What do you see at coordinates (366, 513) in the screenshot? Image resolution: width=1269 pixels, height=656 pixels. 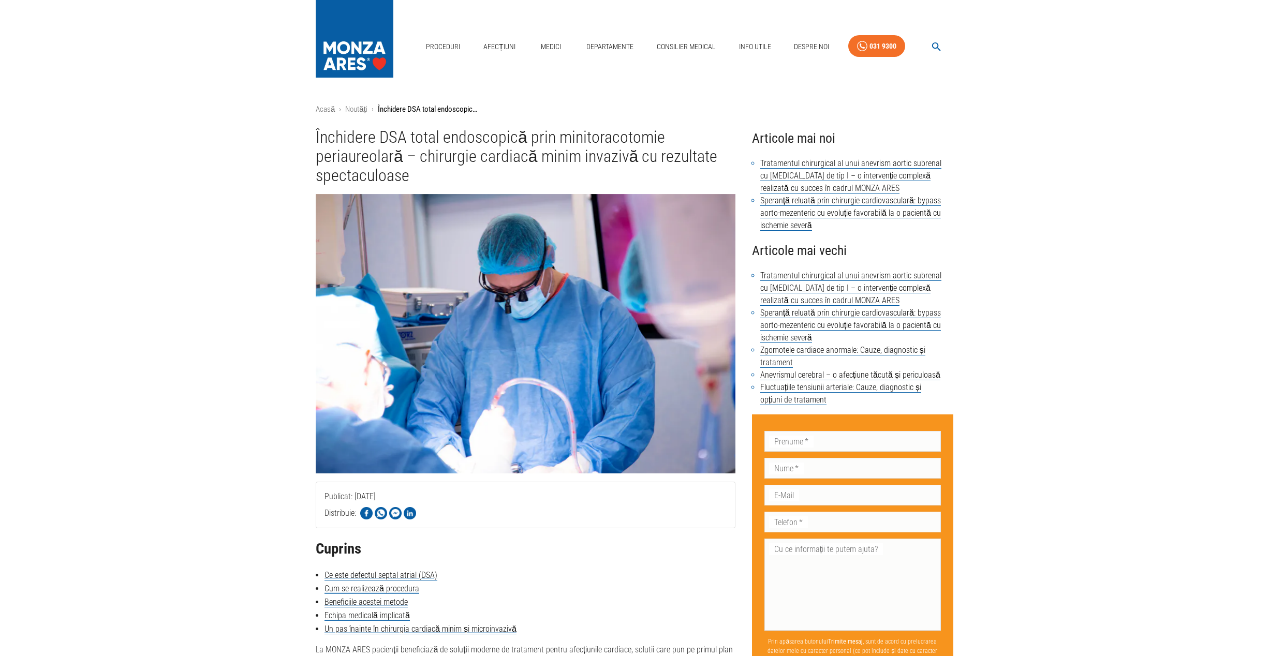 I see `img: Share on Facebook` at bounding box center [366, 513].